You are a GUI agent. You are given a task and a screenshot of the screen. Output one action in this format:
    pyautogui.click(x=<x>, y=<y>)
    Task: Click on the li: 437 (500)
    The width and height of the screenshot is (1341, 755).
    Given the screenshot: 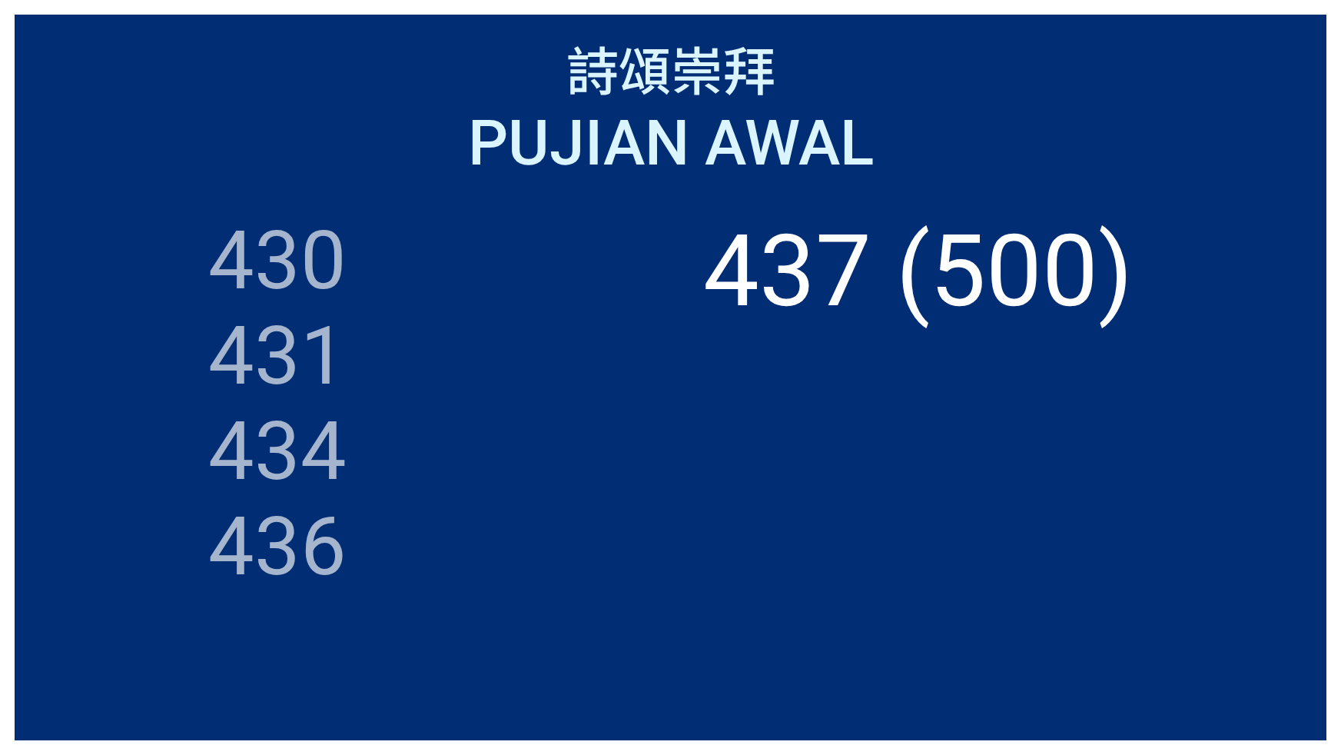 What is the action you would take?
    pyautogui.click(x=918, y=271)
    